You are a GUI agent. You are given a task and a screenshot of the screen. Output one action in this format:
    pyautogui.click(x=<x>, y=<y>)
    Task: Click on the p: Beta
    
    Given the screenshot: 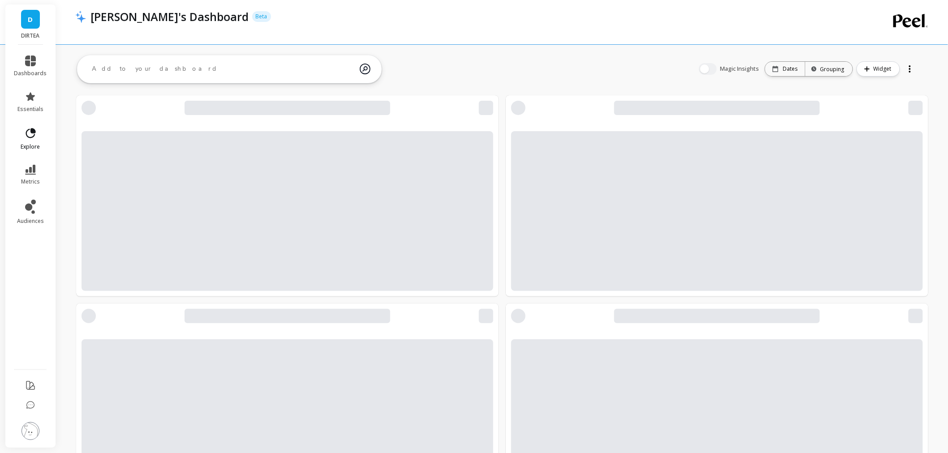 What is the action you would take?
    pyautogui.click(x=262, y=17)
    